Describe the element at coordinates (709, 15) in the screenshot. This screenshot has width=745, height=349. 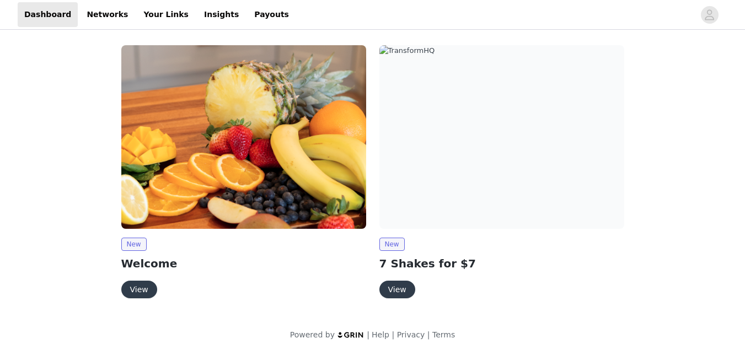
I see `div: avatar` at that location.